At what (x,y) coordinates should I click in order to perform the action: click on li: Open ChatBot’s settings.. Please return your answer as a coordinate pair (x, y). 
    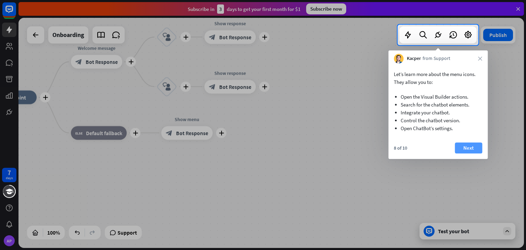
    Looking at the image, I should click on (438, 128).